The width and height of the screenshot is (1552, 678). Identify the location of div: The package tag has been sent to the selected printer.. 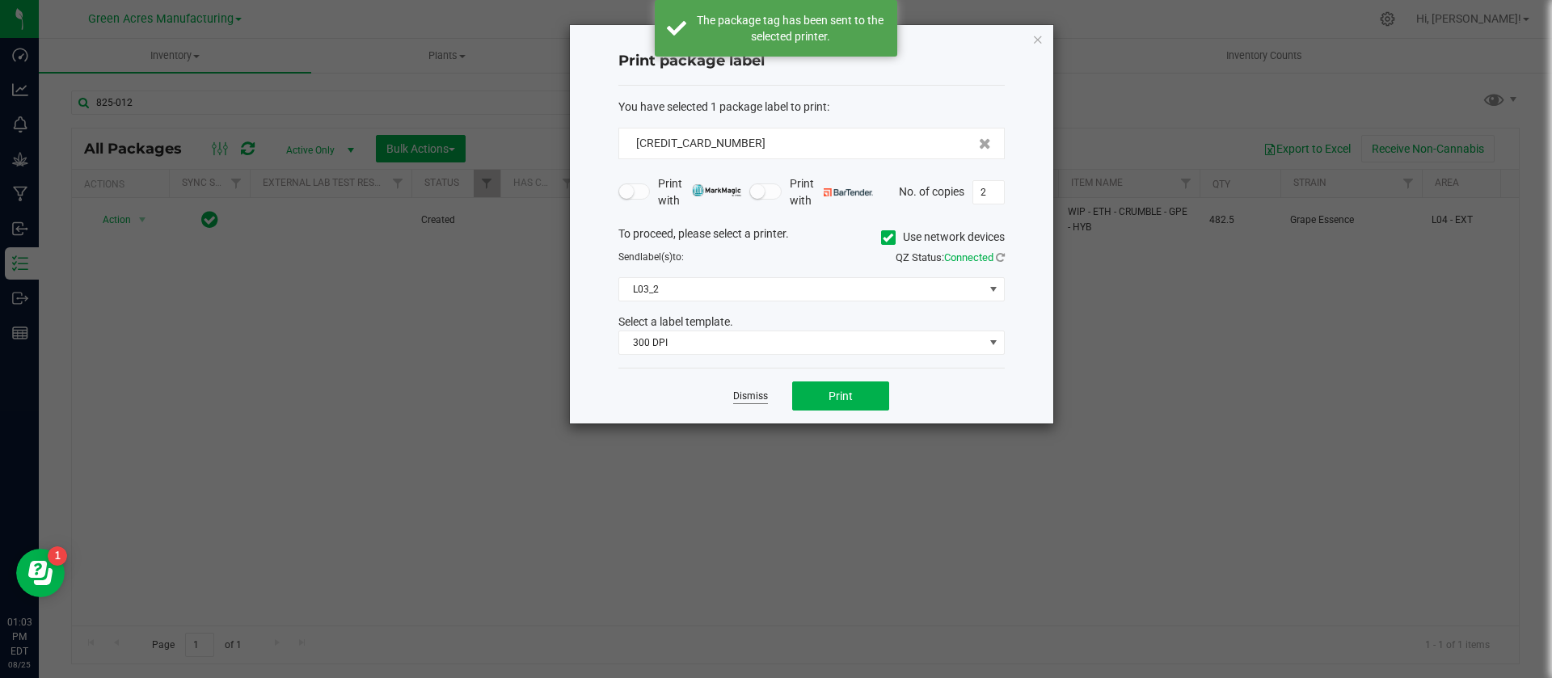
(790, 28).